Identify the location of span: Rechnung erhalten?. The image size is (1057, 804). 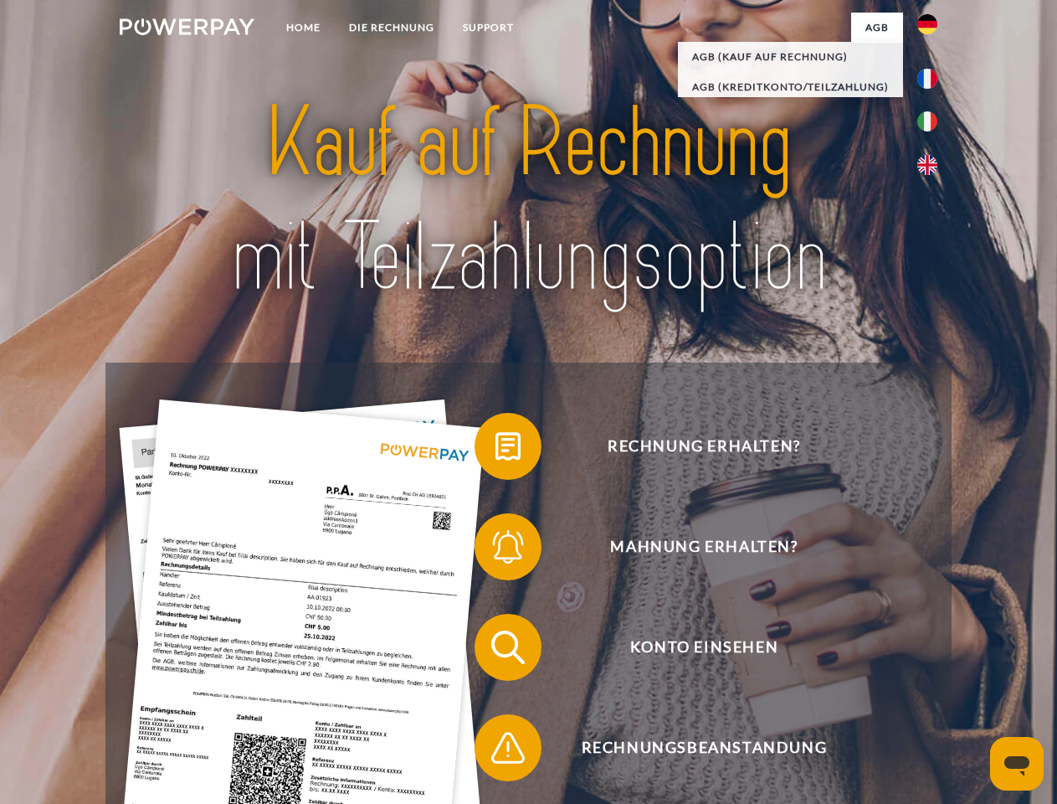
(704, 446).